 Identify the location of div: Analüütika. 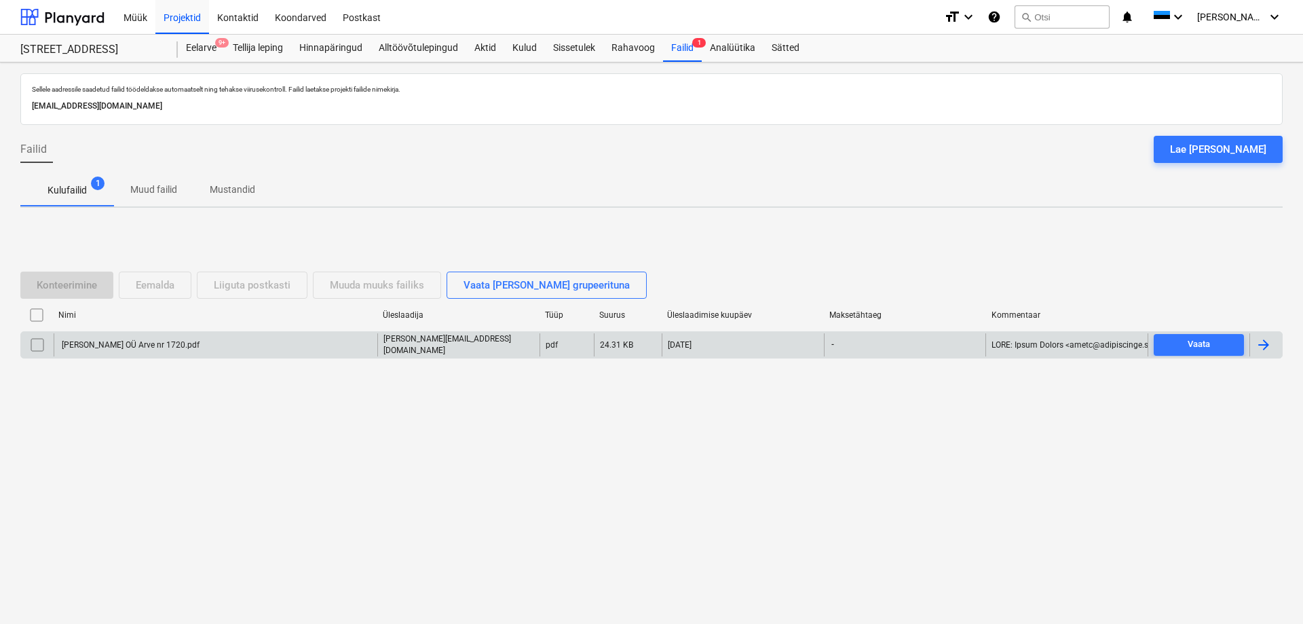
(732, 48).